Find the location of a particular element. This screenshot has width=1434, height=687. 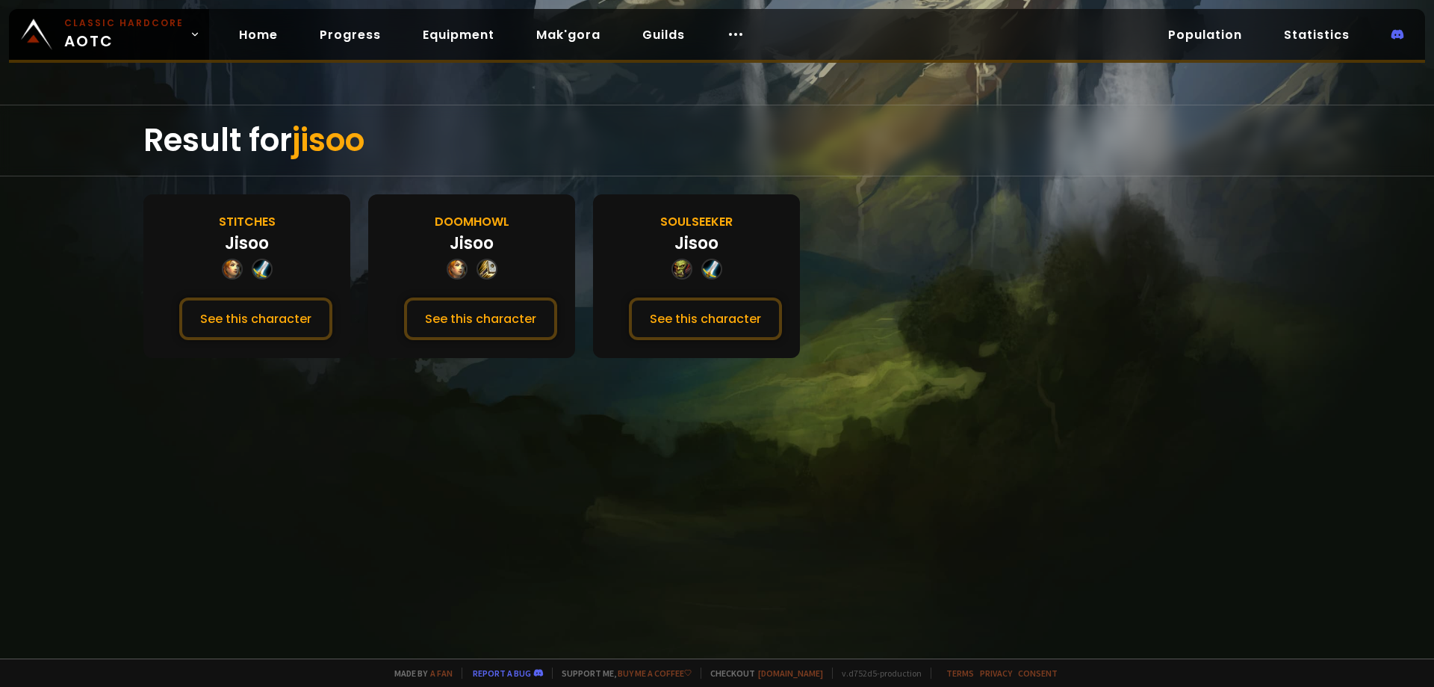

a: Population is located at coordinates (1205, 34).